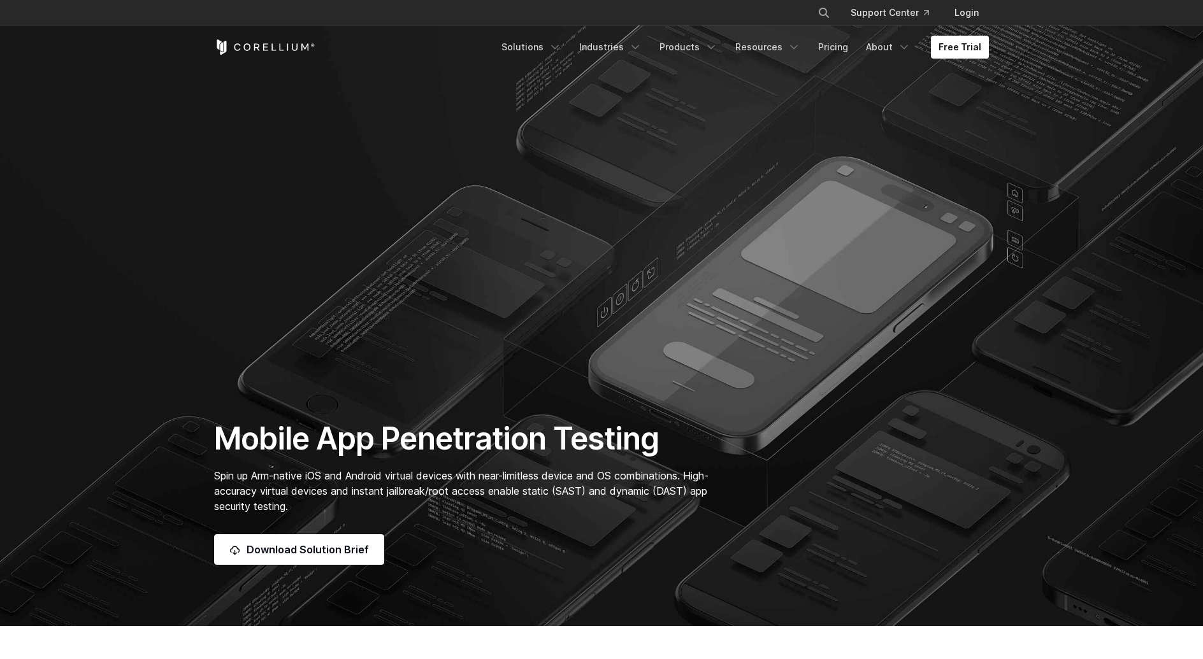 This screenshot has height=659, width=1203. What do you see at coordinates (308, 550) in the screenshot?
I see `span: Download Solution Brief` at bounding box center [308, 550].